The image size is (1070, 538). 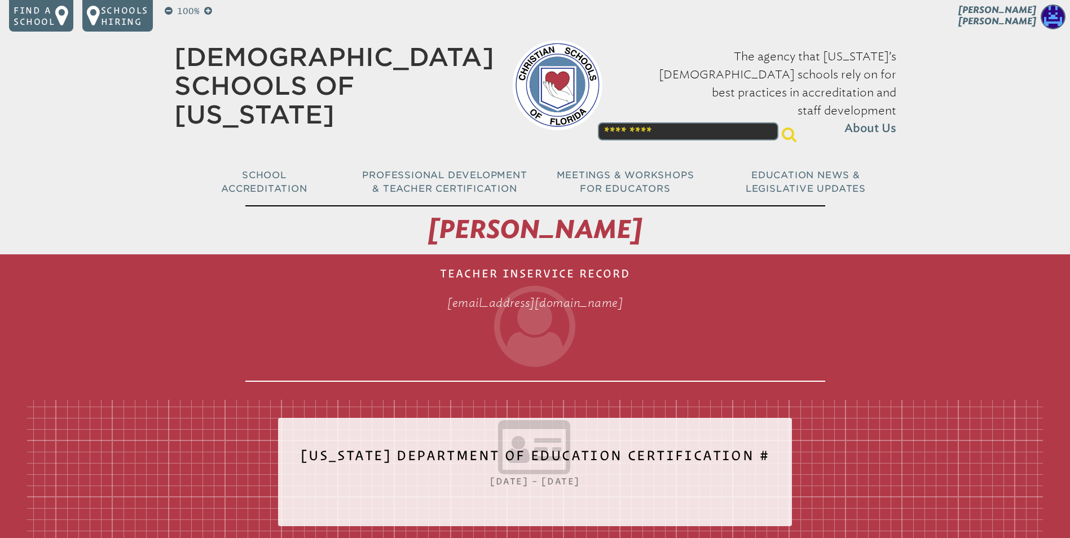 What do you see at coordinates (125, 16) in the screenshot?
I see `p: Schools Hiring` at bounding box center [125, 16].